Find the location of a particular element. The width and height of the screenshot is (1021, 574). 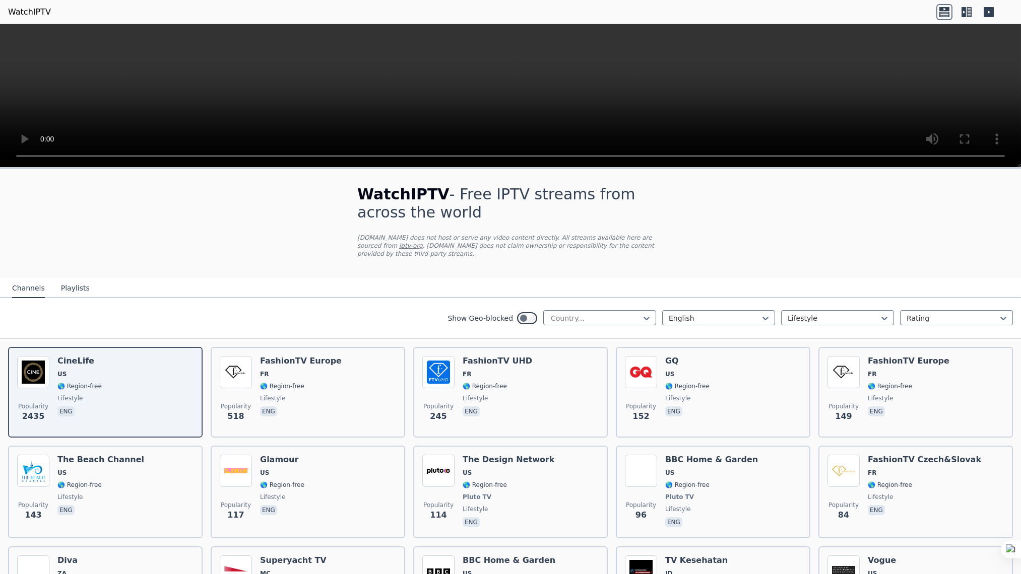

h6: CineLife is located at coordinates (80, 361).